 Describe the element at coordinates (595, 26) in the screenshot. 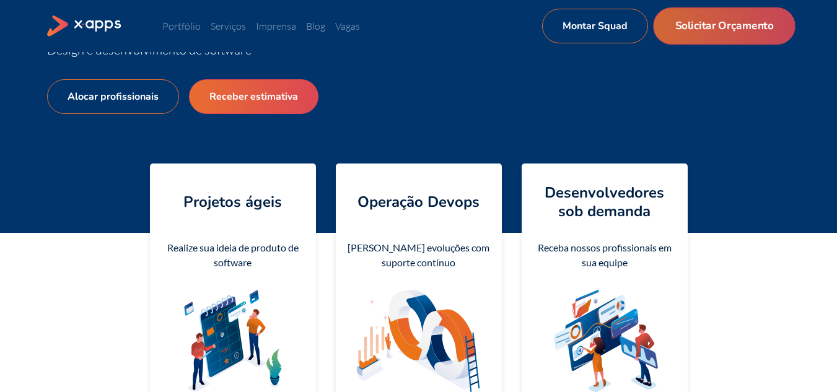

I see `a: Montar Squad` at that location.